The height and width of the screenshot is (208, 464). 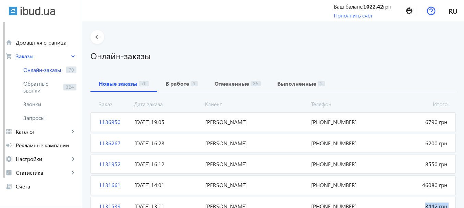 I want to click on span: Настройки, so click(x=43, y=159).